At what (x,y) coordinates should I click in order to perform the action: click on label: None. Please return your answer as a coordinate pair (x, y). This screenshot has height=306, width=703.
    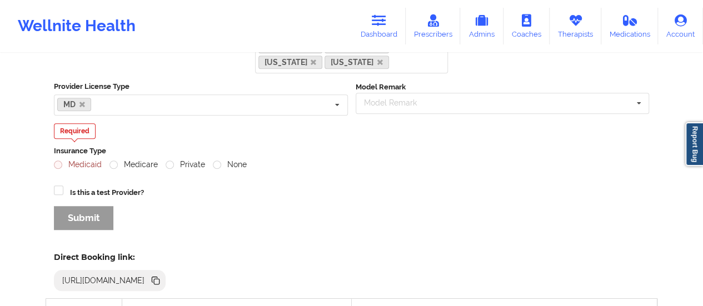
    Looking at the image, I should click on (229, 164).